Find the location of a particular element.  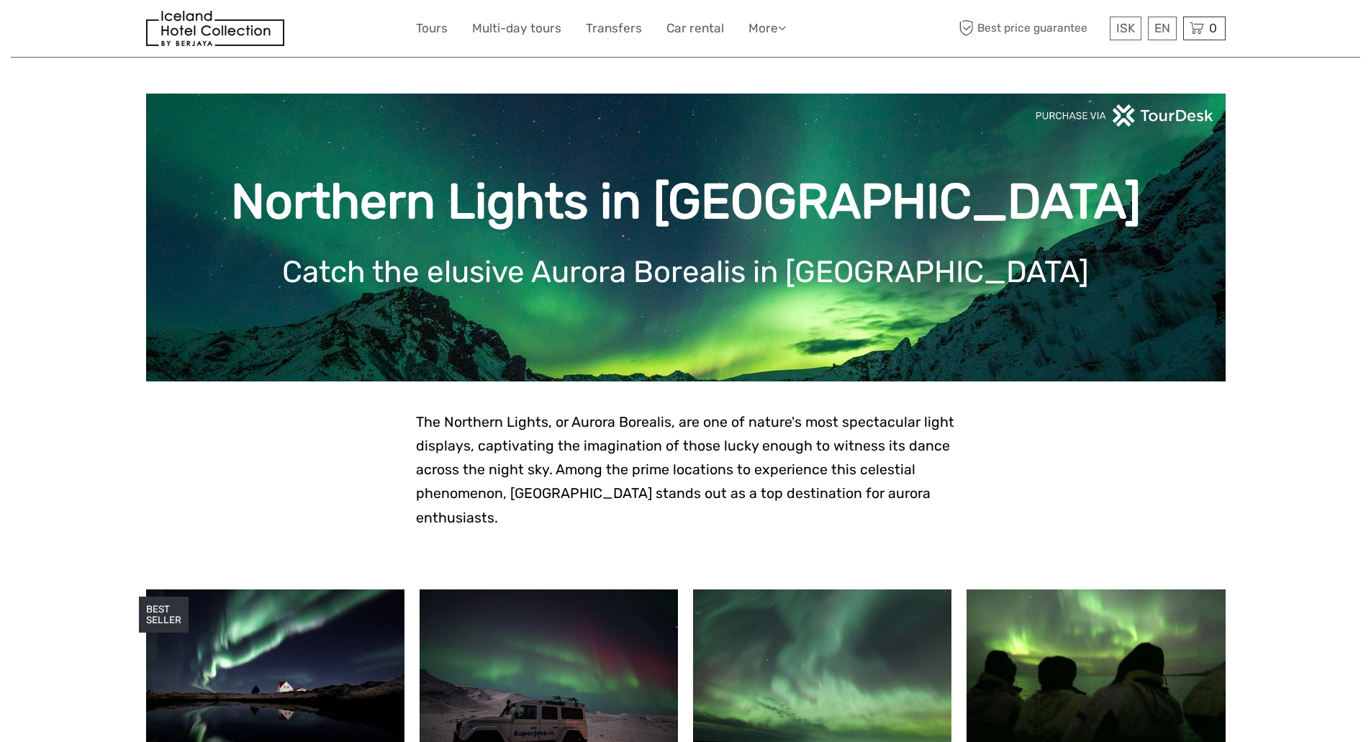

img: PurchaseViaTourDeskwhite.png is located at coordinates (1125, 115).